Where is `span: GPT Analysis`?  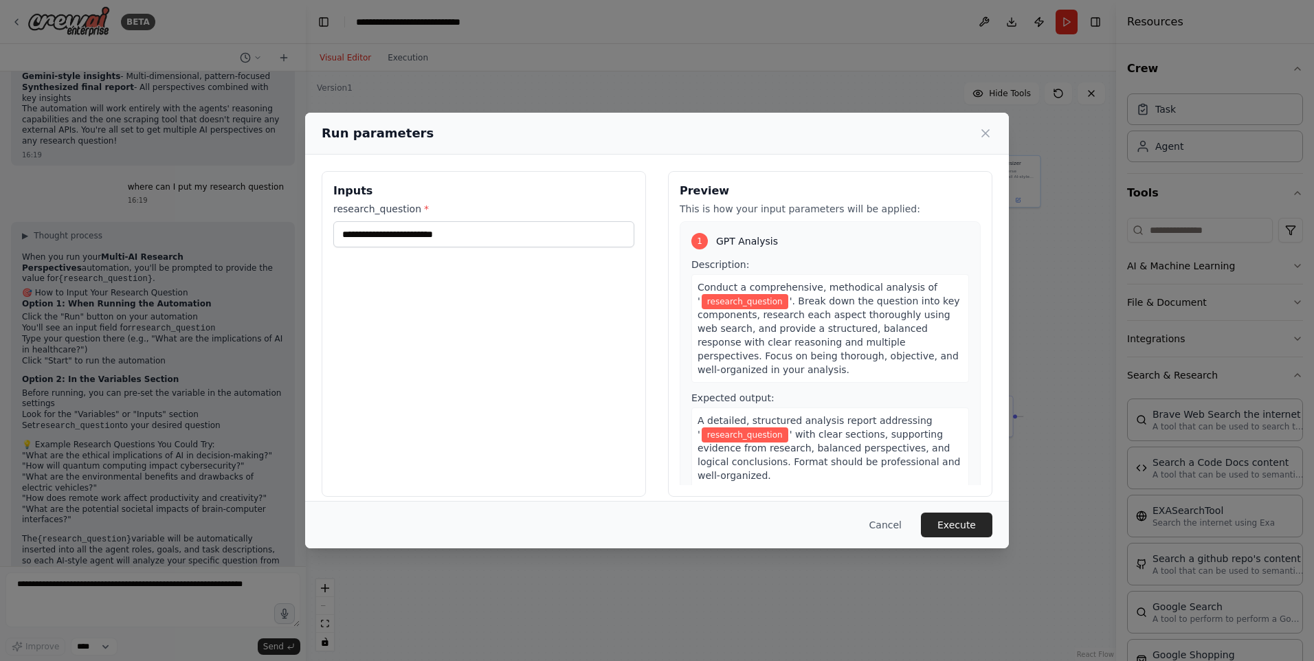
span: GPT Analysis is located at coordinates (747, 241).